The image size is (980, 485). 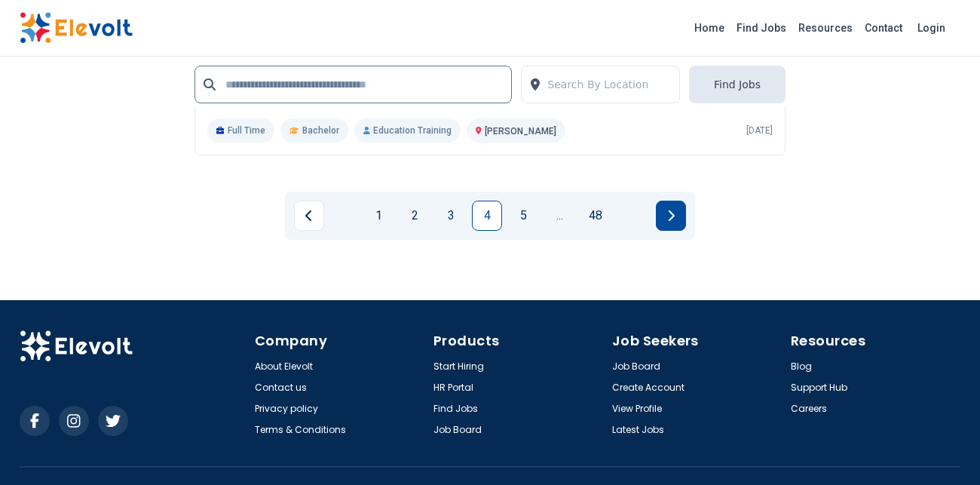 I want to click on span: Bachelor, so click(x=320, y=130).